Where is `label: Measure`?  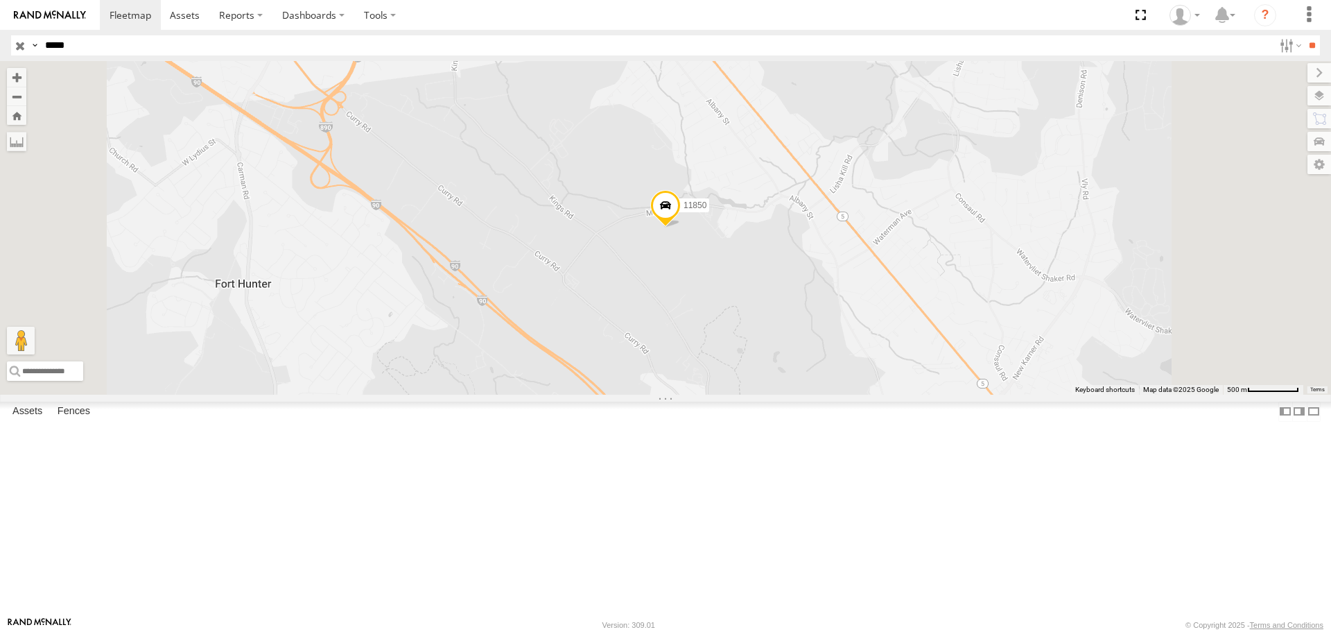
label: Measure is located at coordinates (17, 141).